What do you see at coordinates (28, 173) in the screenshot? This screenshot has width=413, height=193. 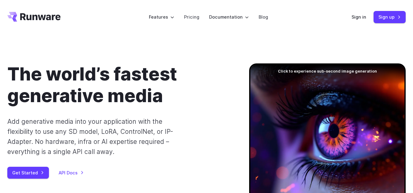 I see `a: Get Started` at bounding box center [28, 173].